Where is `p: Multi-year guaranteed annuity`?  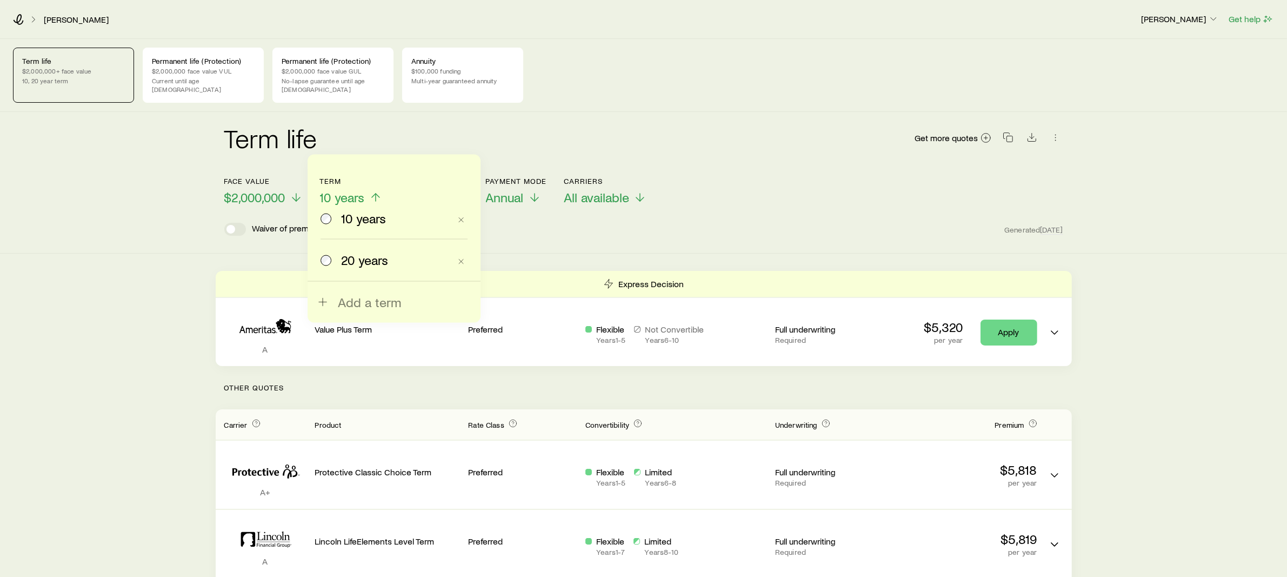 p: Multi-year guaranteed annuity is located at coordinates (463, 81).